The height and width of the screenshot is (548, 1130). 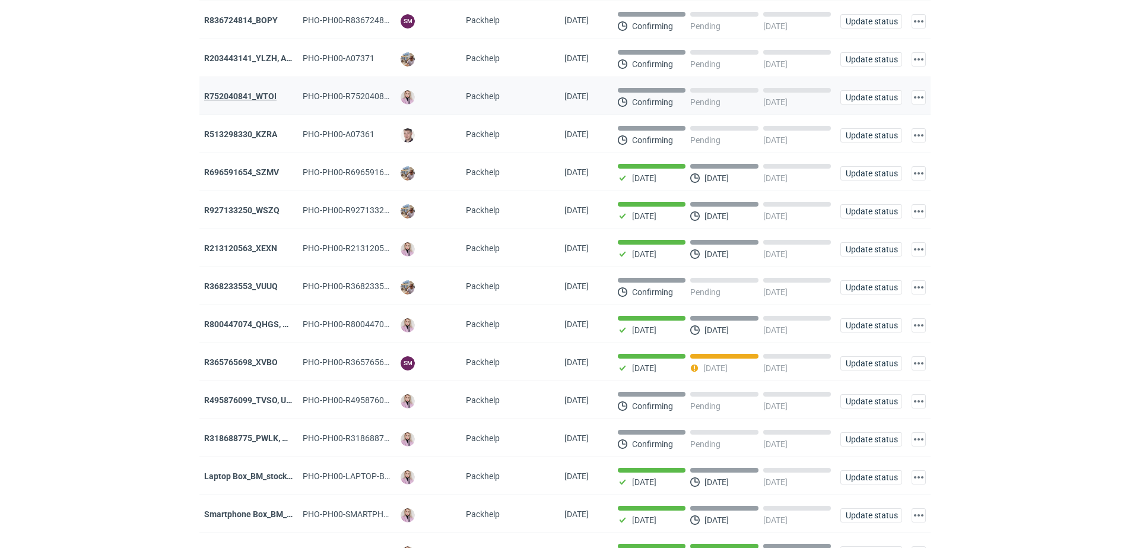 I want to click on span: PHO-PH00-R696591654_SZMV, so click(x=361, y=172).